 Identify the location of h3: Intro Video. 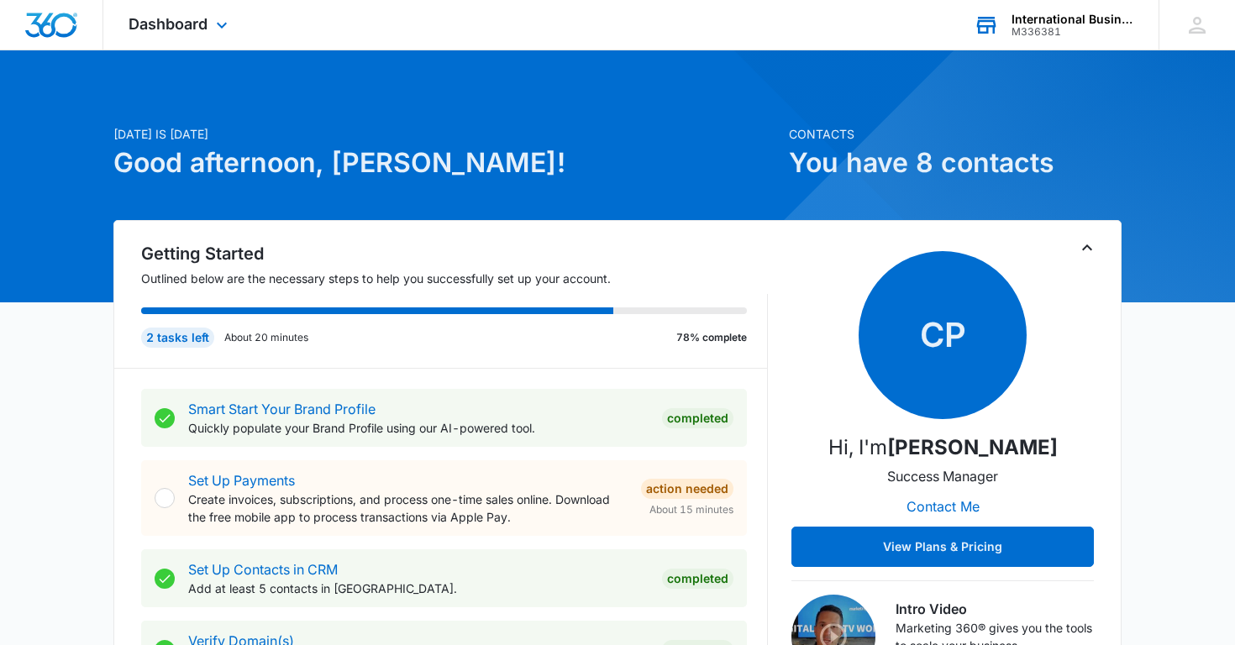
(994, 609).